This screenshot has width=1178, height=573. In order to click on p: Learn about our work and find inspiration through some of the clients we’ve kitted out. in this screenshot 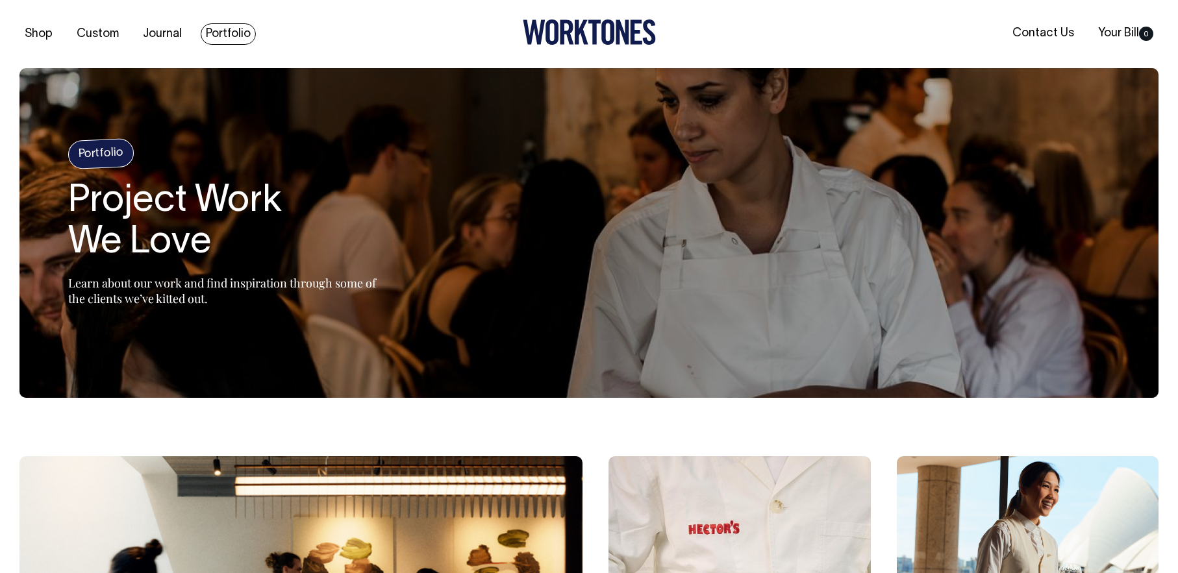, I will do `click(231, 291)`.